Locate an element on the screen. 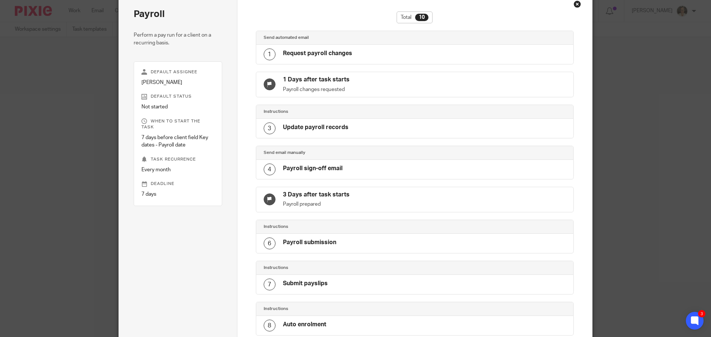 The height and width of the screenshot is (337, 711). p: 7 days is located at coordinates (178, 194).